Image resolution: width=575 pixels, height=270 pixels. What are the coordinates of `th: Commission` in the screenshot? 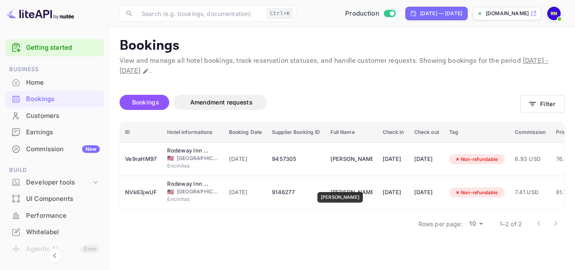 It's located at (530, 132).